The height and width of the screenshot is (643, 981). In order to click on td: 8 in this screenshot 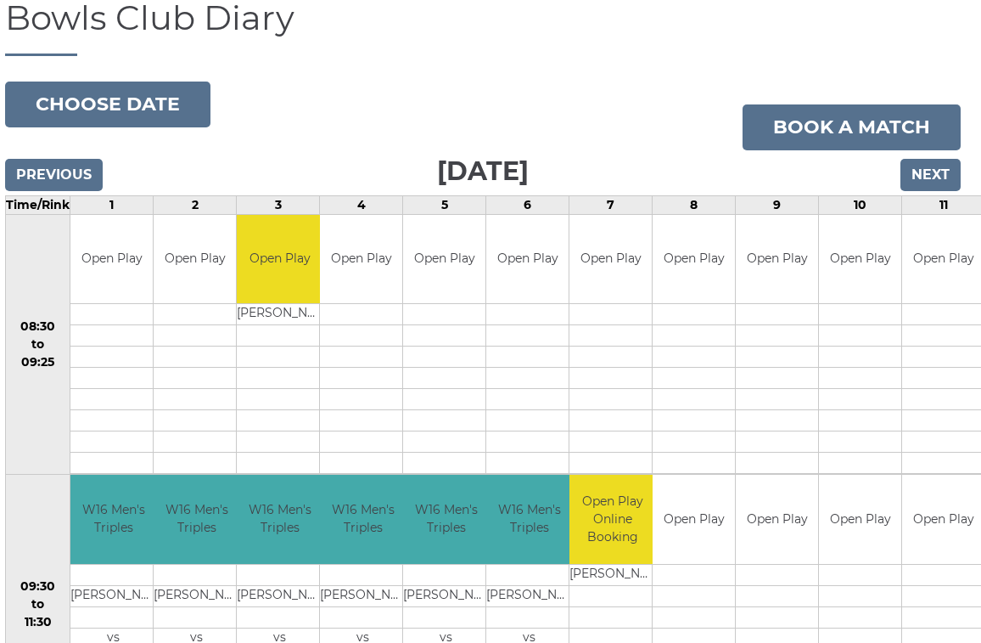, I will do `click(694, 205)`.